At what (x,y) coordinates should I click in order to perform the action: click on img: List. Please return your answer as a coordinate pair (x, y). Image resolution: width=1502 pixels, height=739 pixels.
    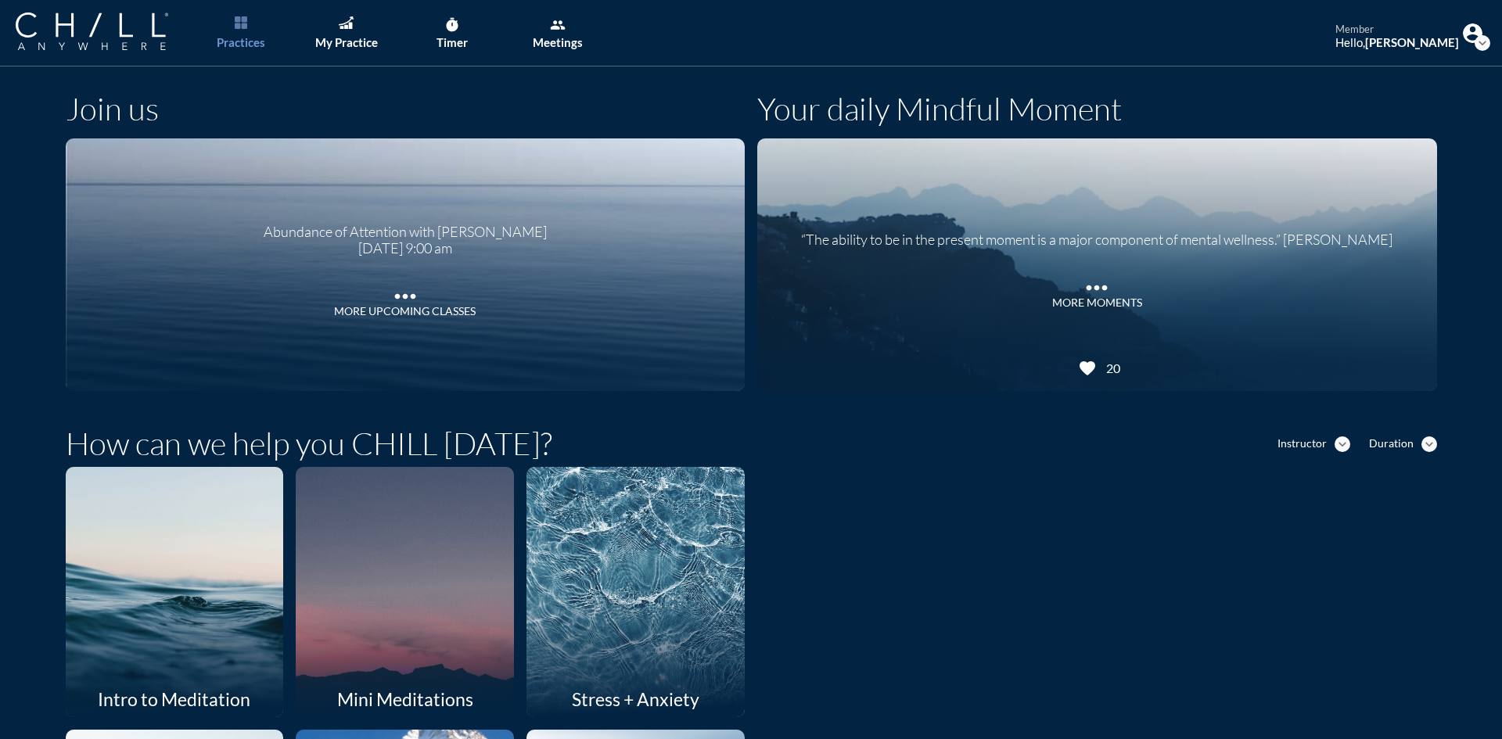
    Looking at the image, I should click on (241, 23).